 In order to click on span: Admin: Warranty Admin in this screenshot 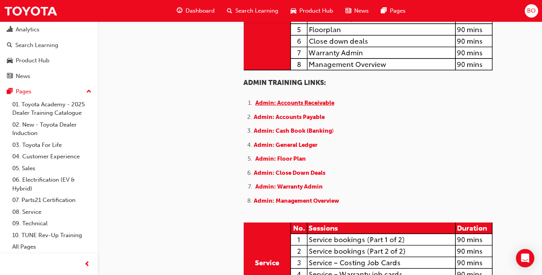, I will do `click(289, 187)`.